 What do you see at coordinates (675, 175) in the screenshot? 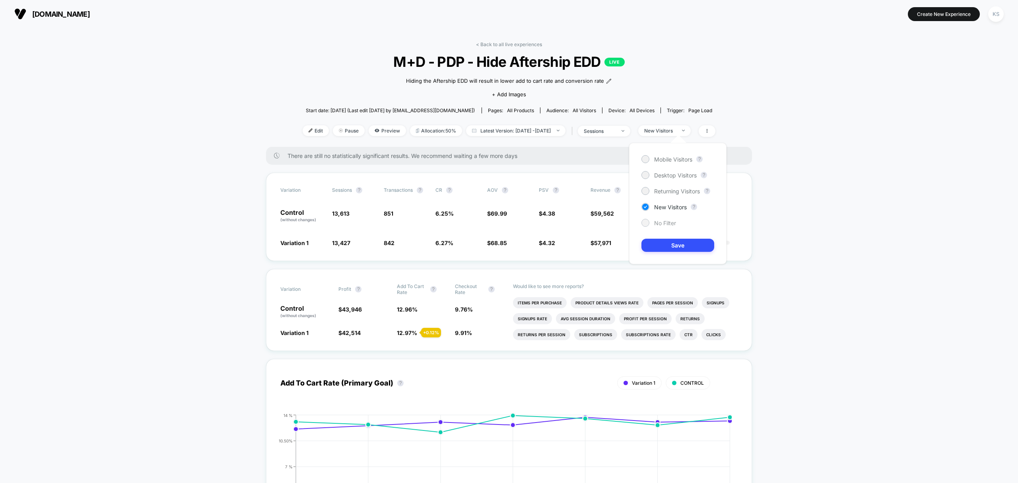
I see `span: Desktop Visitors` at bounding box center [675, 175].